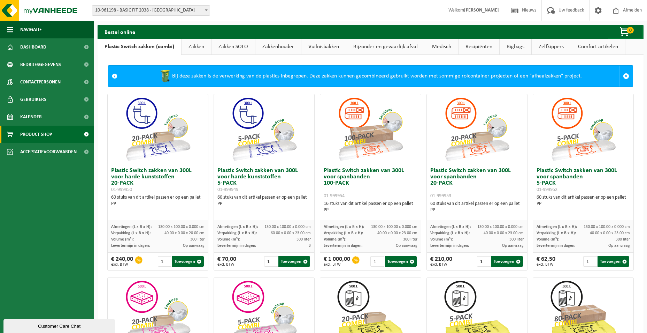 The height and width of the screenshot is (333, 647). What do you see at coordinates (33, 47) in the screenshot?
I see `span: Dashboard` at bounding box center [33, 47].